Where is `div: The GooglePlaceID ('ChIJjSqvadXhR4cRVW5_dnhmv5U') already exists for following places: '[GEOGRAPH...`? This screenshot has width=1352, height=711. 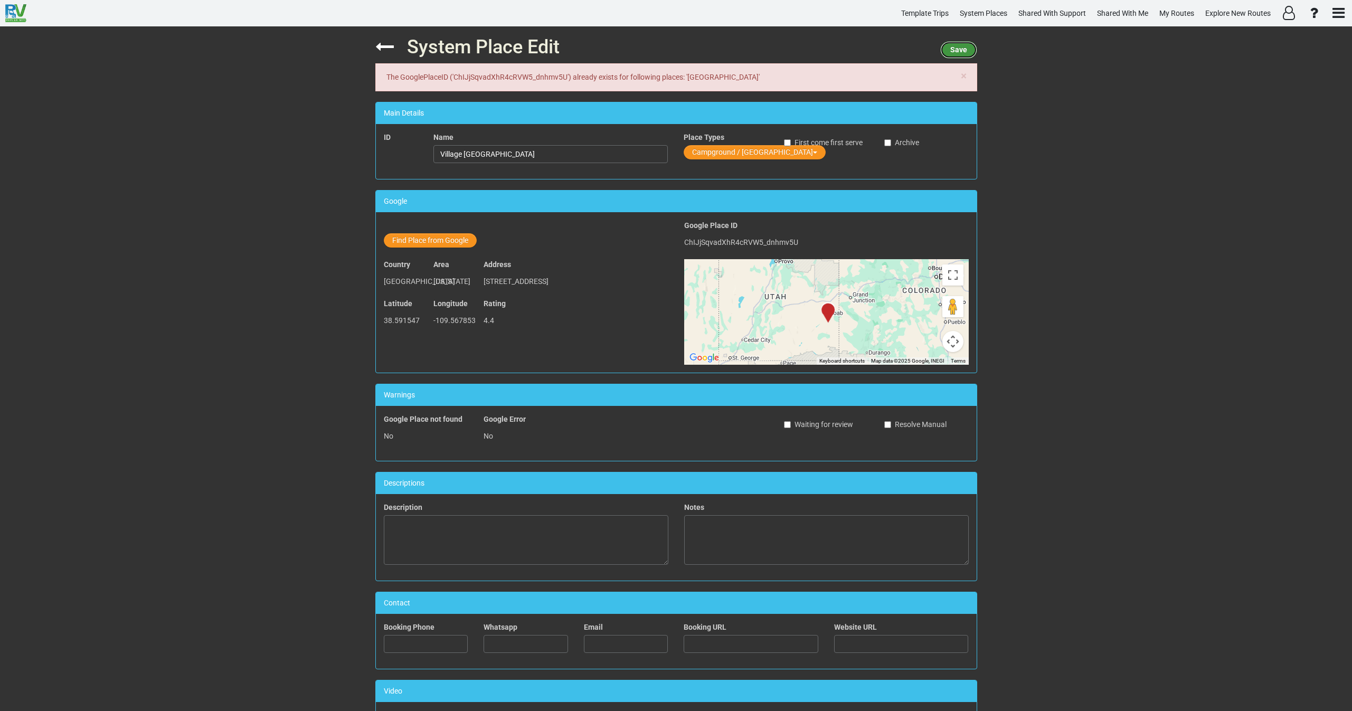 div: The GooglePlaceID ('ChIJjSqvadXhR4cRVW5_dnhmv5U') already exists for following places: '[GEOGRAPH... is located at coordinates (676, 77).